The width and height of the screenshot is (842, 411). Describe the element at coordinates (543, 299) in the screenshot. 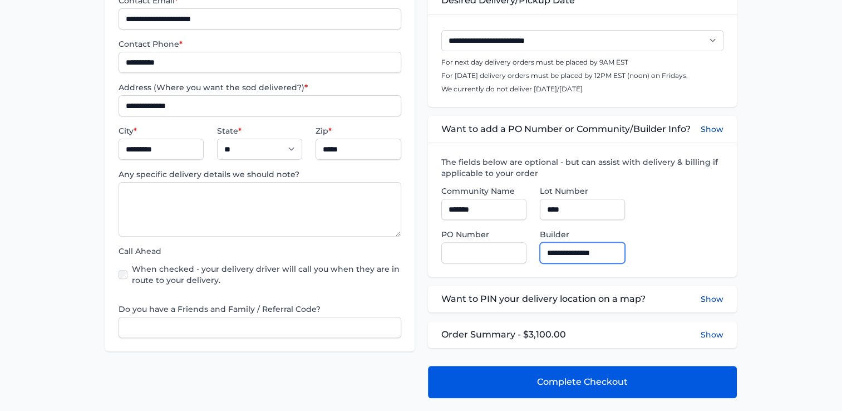

I see `span: Want to PIN your delivery location on a map?` at that location.